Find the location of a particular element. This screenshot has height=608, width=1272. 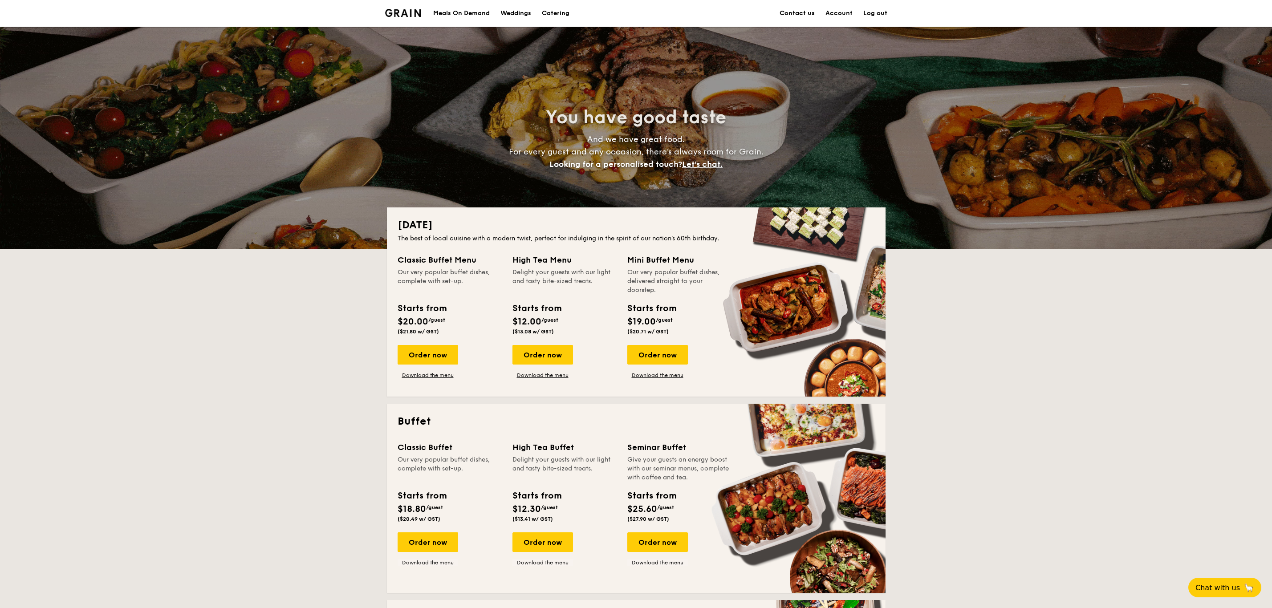

span: ($13.08 w/ GST) is located at coordinates (533, 332).